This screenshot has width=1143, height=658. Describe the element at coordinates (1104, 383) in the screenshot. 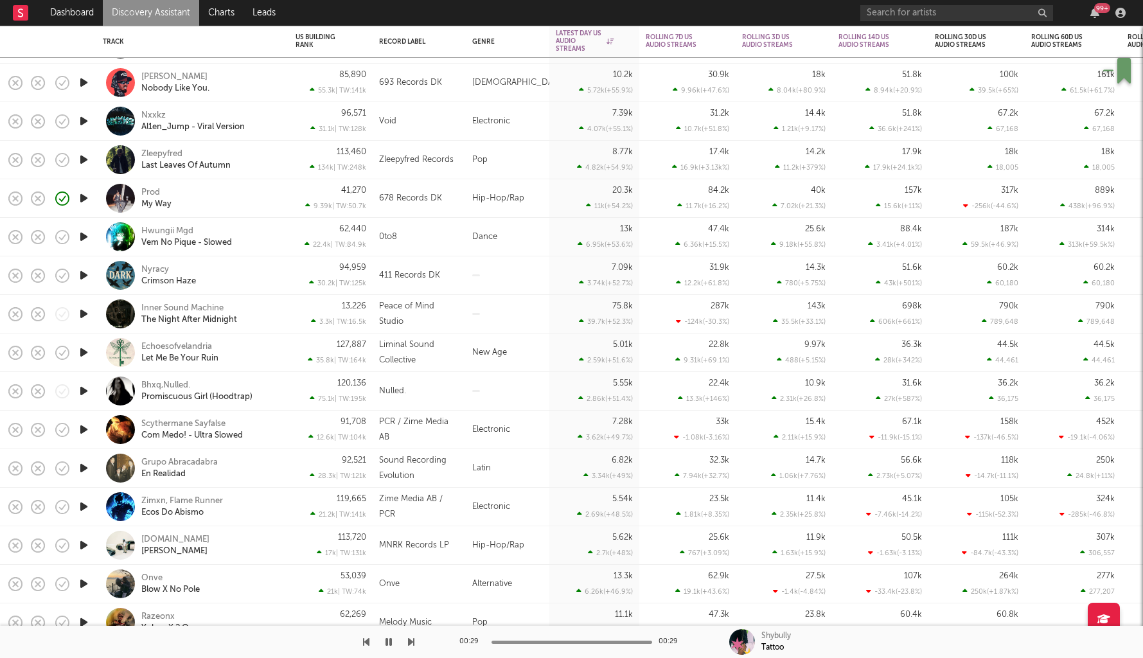

I see `div: 36.2k` at that location.